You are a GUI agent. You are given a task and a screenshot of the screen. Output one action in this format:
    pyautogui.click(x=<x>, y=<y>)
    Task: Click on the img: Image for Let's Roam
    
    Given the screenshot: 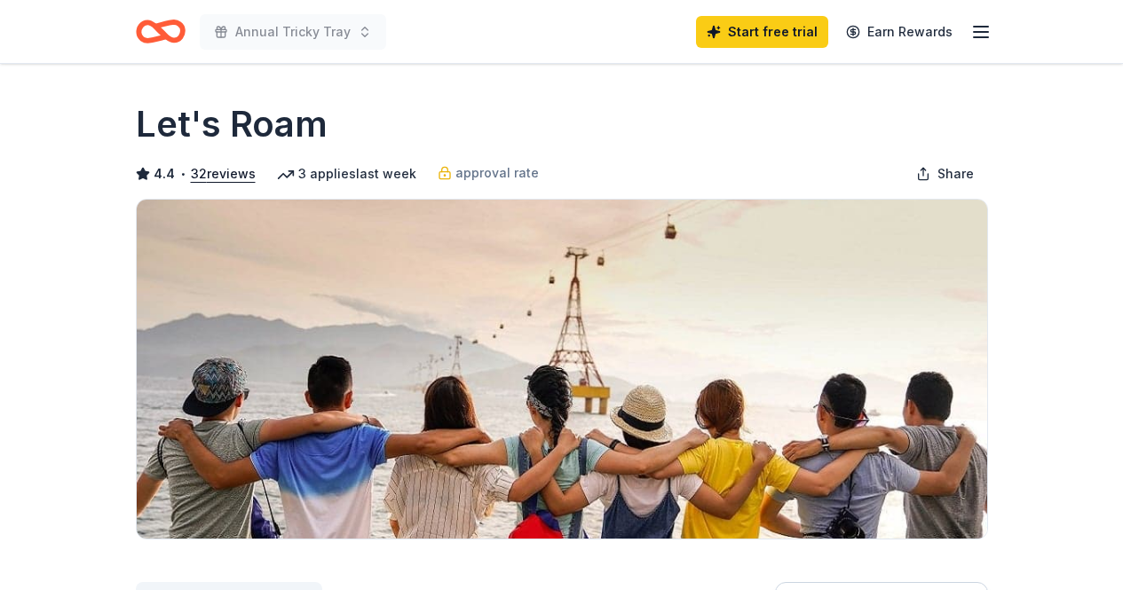 What is the action you would take?
    pyautogui.click(x=562, y=369)
    